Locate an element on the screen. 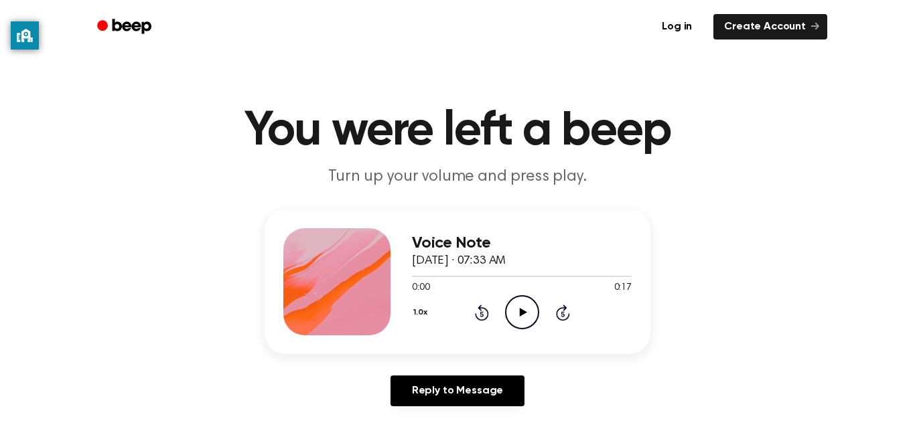 Image resolution: width=915 pixels, height=433 pixels. h3: Voice Note is located at coordinates (522, 243).